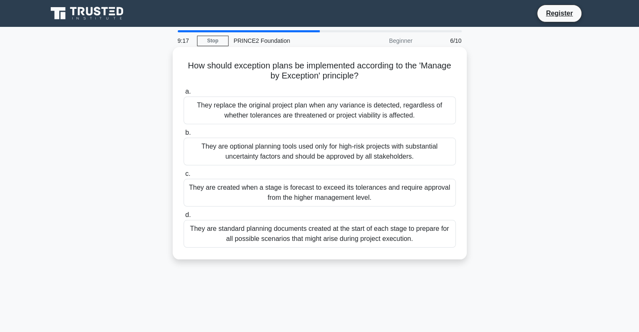 The image size is (639, 332). I want to click on div: They are created when a stage is forecast to exceed its tolerances and require approval from the ..., so click(320, 193).